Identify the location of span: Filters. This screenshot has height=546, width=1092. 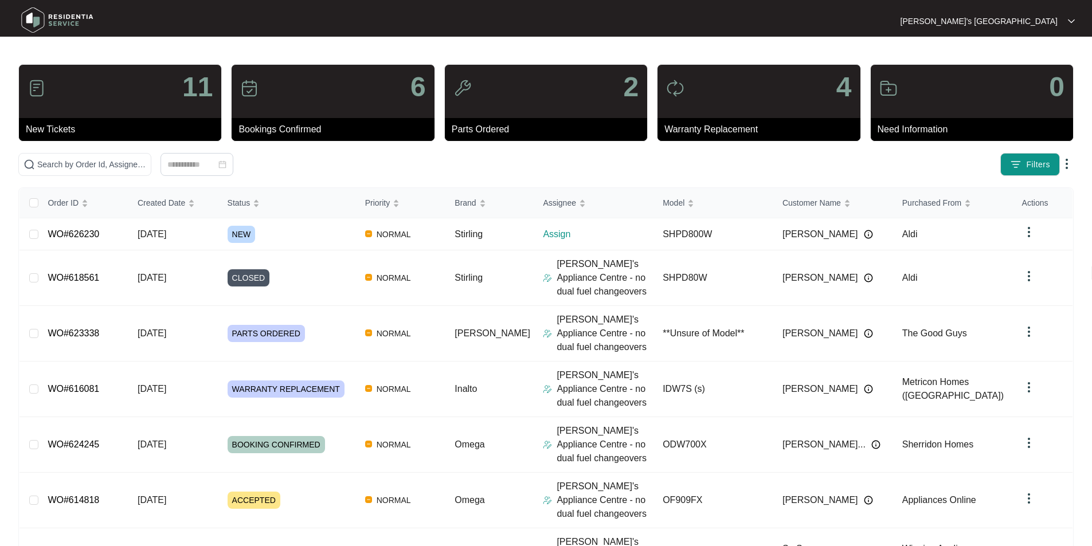
(1038, 164).